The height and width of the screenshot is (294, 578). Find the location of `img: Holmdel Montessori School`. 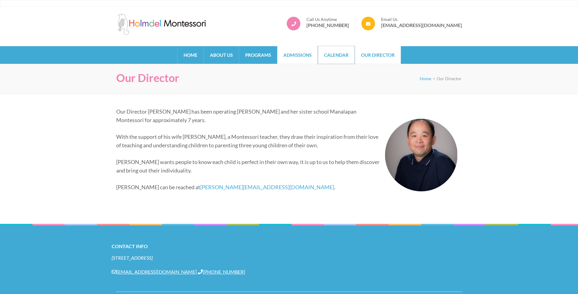

img: Holmdel Montessori School is located at coordinates (162, 24).